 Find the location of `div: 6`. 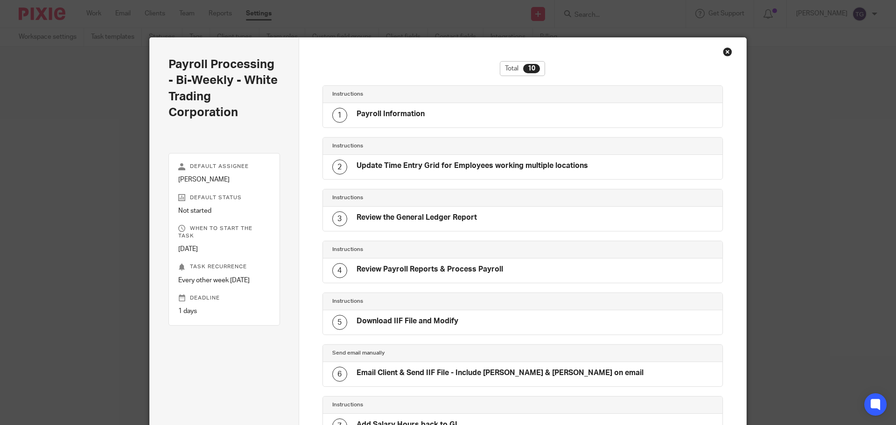

div: 6 is located at coordinates (340, 374).